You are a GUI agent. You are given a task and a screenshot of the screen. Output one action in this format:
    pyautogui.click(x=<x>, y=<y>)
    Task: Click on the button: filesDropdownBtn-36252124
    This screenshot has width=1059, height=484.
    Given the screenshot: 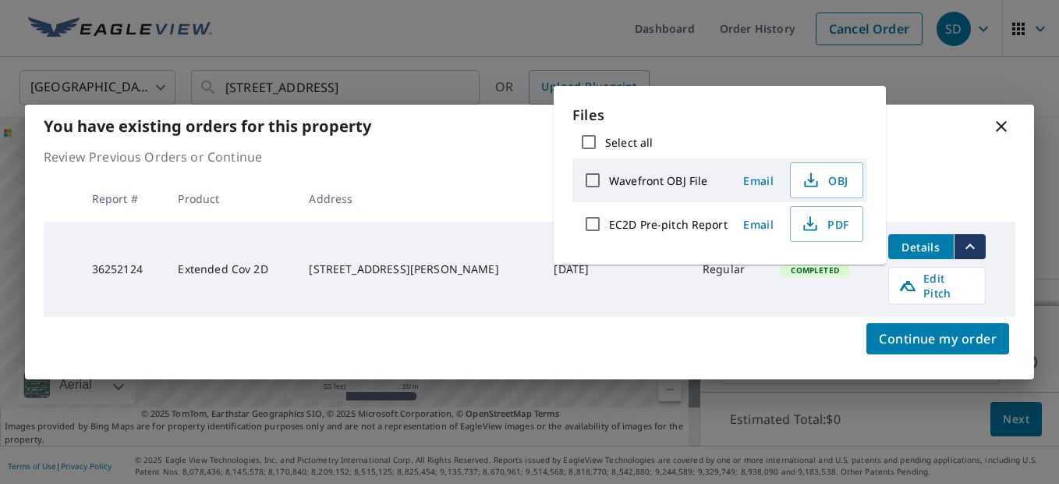 What is the action you would take?
    pyautogui.click(x=970, y=247)
    